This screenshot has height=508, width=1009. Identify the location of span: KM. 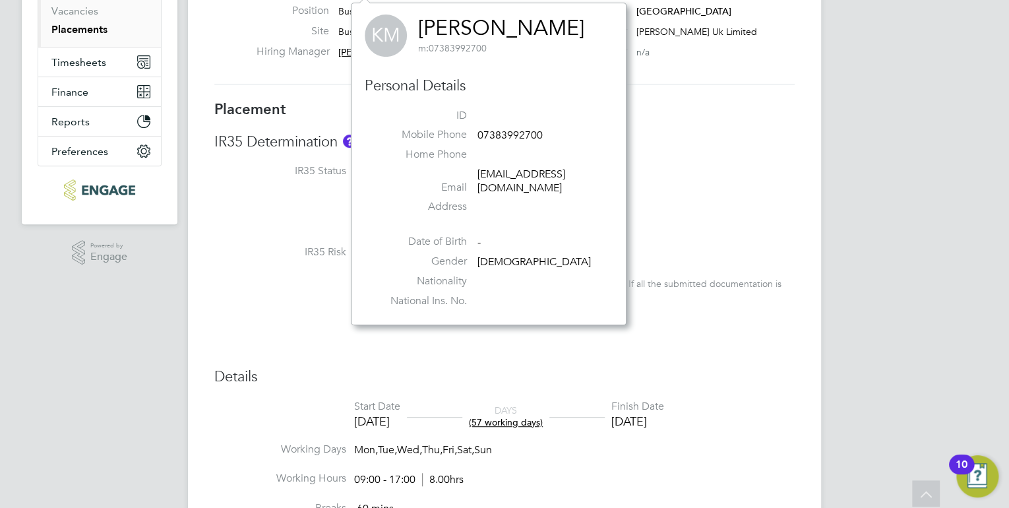
(386, 36).